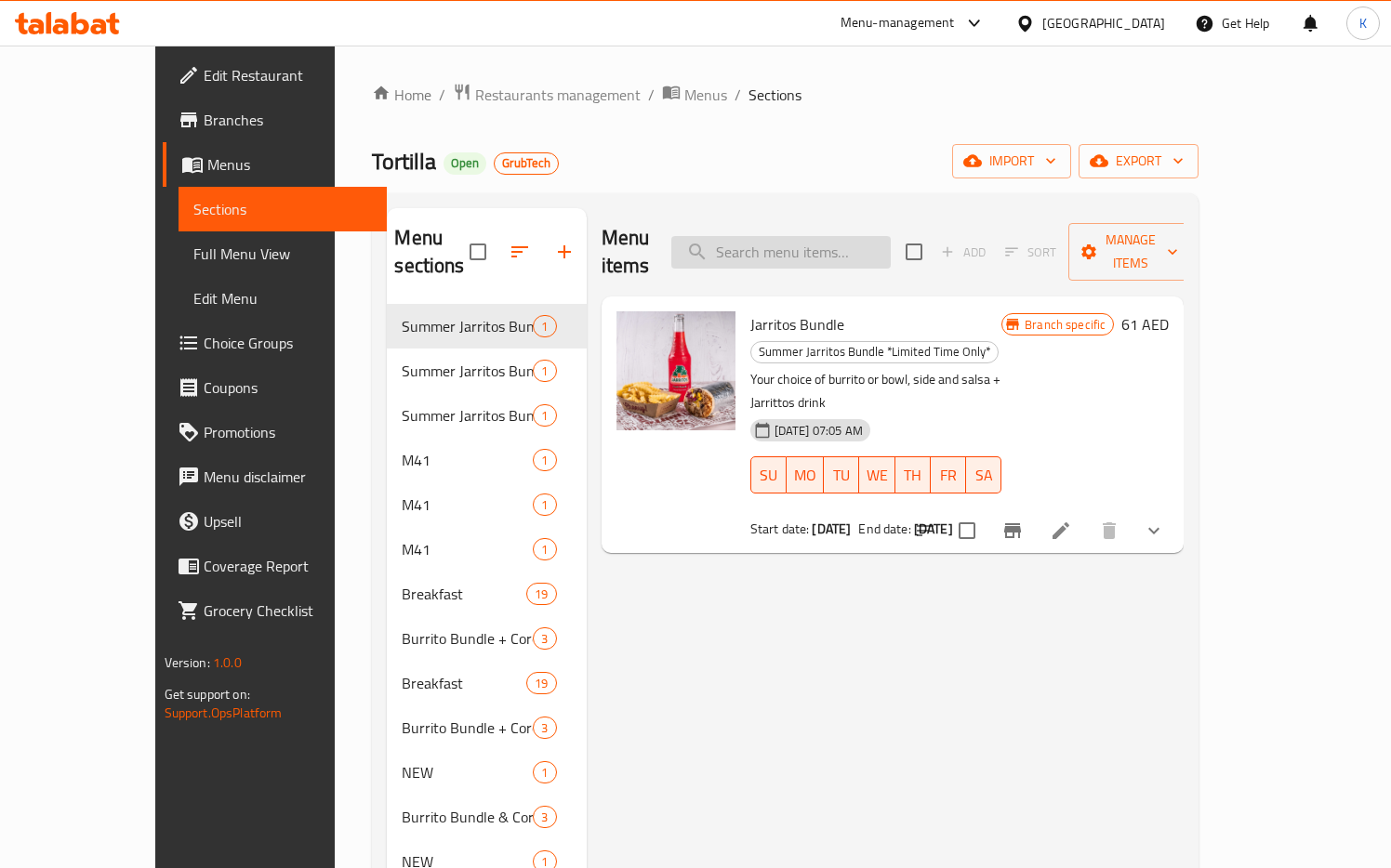 Image resolution: width=1391 pixels, height=868 pixels. Describe the element at coordinates (784, 95) in the screenshot. I see `nav: breadcrumb` at that location.